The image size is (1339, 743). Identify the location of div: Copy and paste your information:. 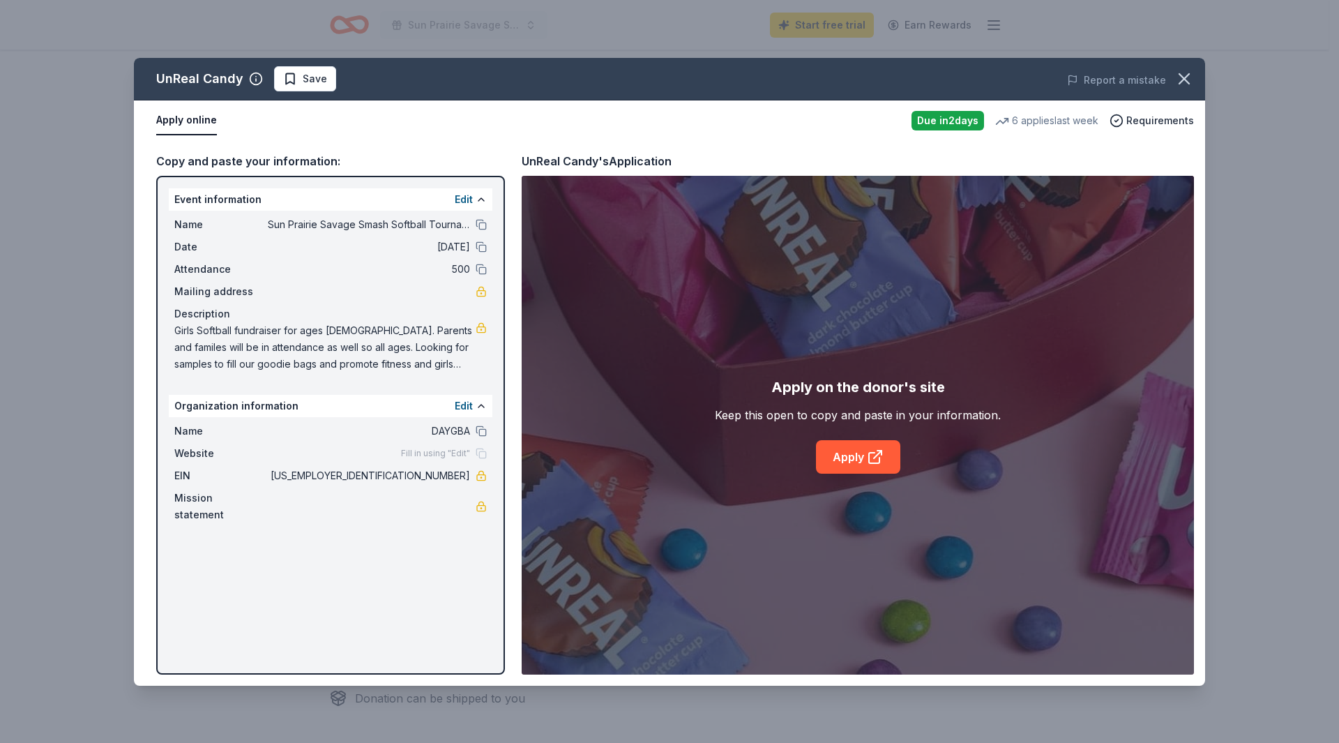
(331, 161).